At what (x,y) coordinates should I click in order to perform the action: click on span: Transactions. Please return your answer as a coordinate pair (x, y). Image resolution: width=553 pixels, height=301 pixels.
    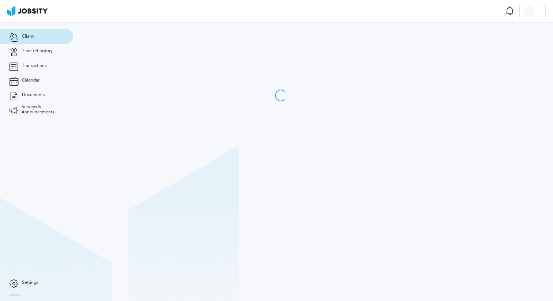
    Looking at the image, I should click on (34, 66).